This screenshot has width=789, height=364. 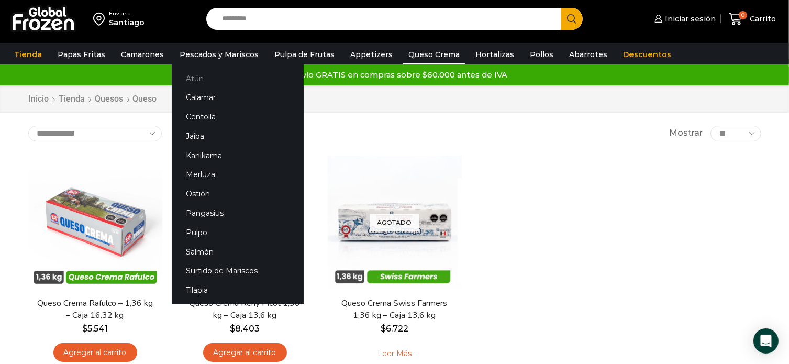 What do you see at coordinates (238, 271) in the screenshot?
I see `a: Surtido de Mariscos` at bounding box center [238, 271].